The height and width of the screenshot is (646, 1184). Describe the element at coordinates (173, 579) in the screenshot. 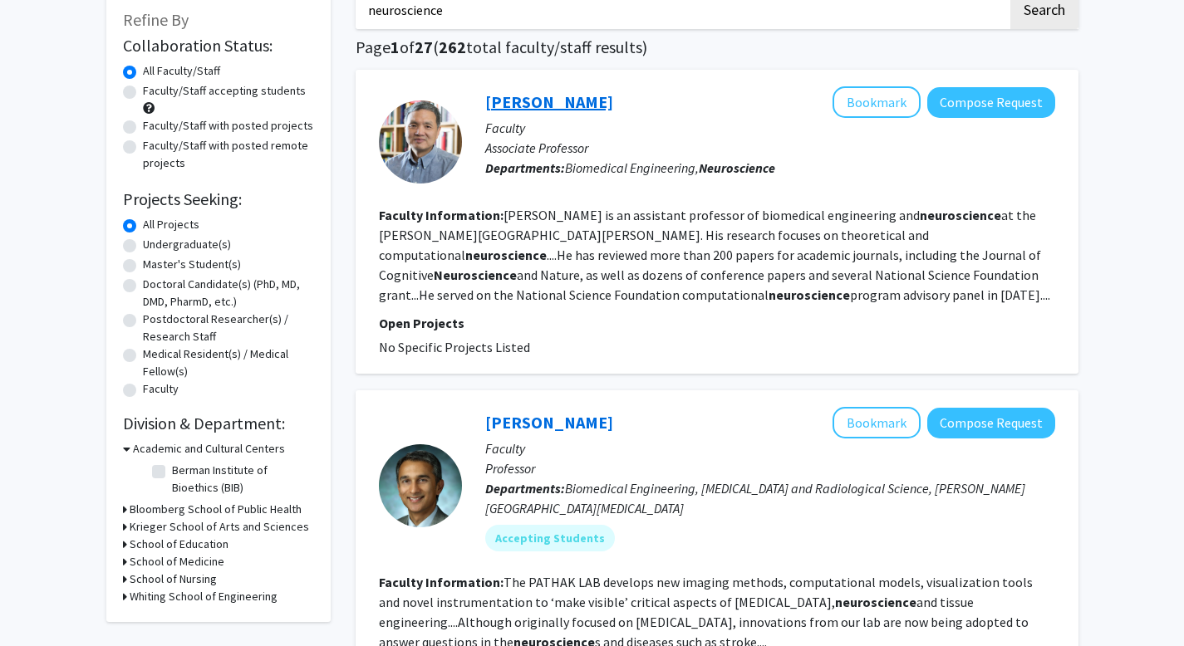

I see `h3: School of Nursing` at that location.